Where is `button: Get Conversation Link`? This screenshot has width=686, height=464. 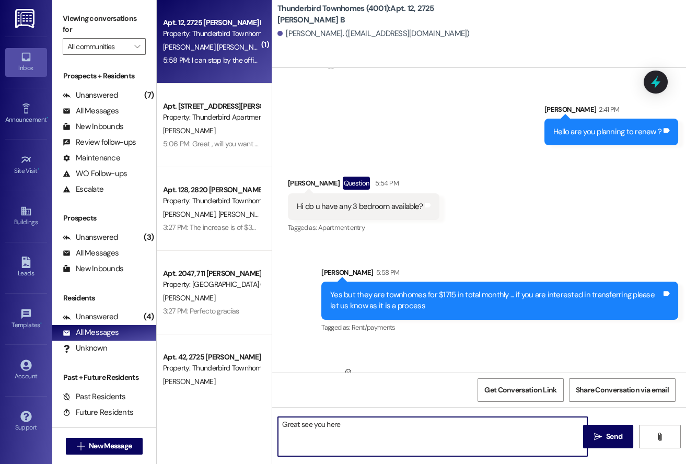 button: Get Conversation Link is located at coordinates (521, 390).